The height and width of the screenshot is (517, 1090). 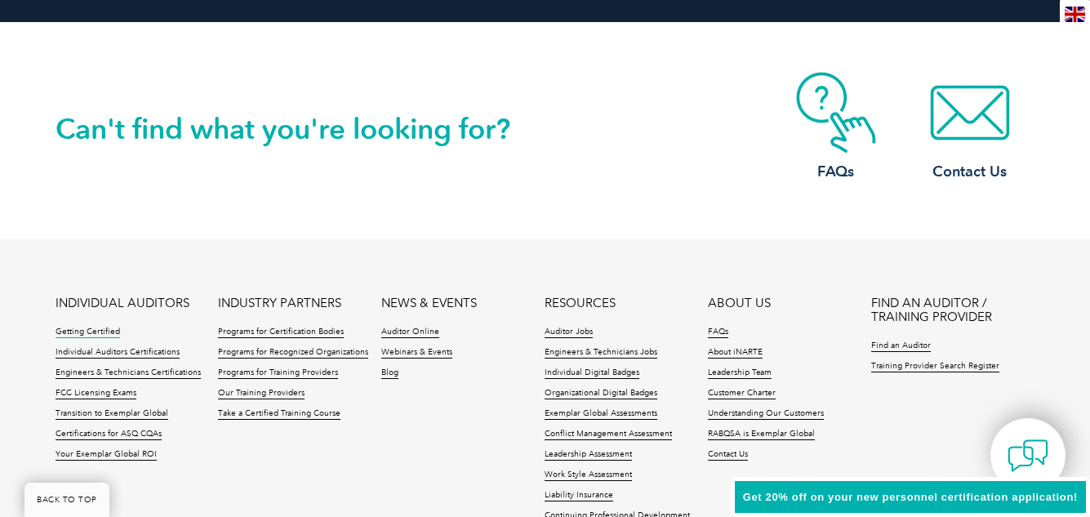 What do you see at coordinates (836, 171) in the screenshot?
I see `h3: FAQs` at bounding box center [836, 171].